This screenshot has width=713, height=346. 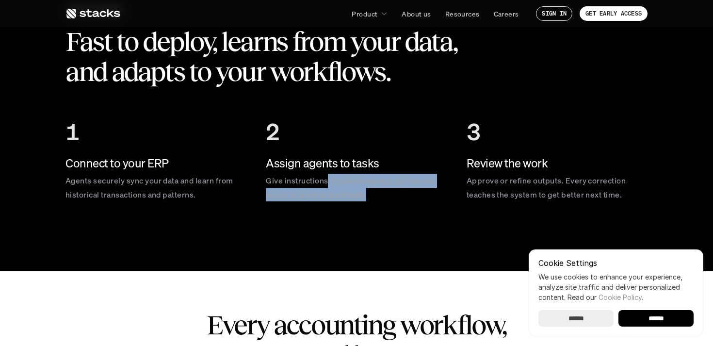 What do you see at coordinates (356, 188) in the screenshot?
I see `p: Give instructions in plain language, just as you would to a junior teammate.` at bounding box center [356, 188].